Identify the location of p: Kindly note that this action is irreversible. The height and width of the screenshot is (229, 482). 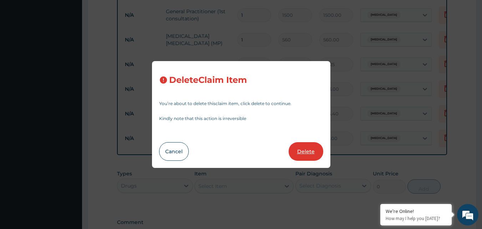
(241, 118).